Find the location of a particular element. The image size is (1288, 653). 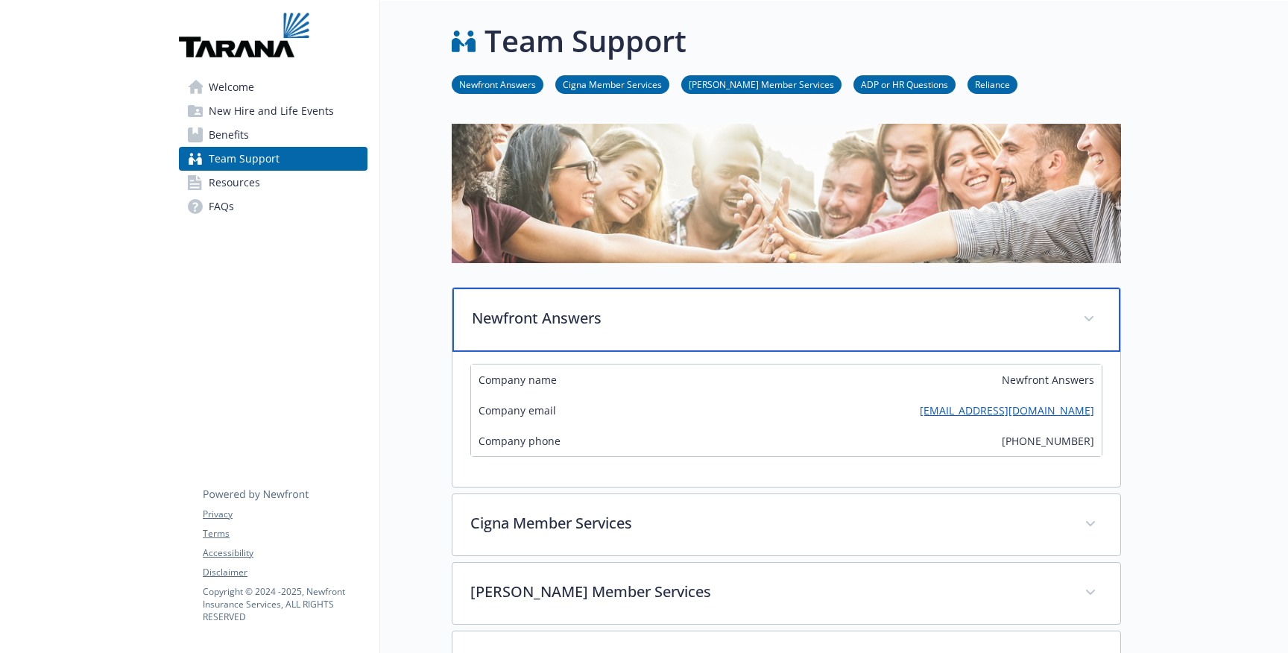

p: Copyright © 2024 - 2025 , Newfront Insurance Services, ALL RIGHTS RESERVED is located at coordinates (285, 604).